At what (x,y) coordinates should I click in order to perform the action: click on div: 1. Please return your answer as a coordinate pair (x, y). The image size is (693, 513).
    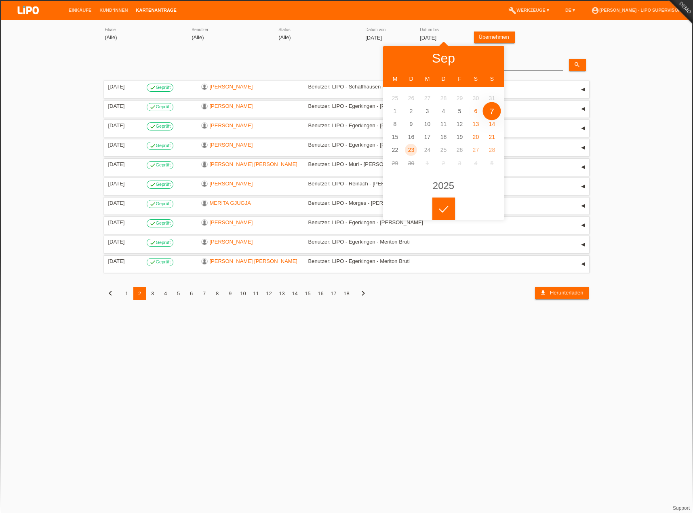
    Looking at the image, I should click on (127, 294).